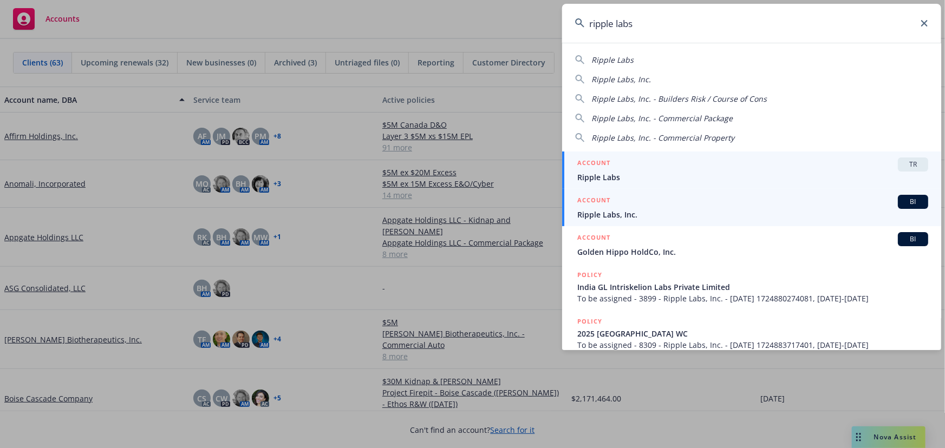 This screenshot has height=448, width=945. I want to click on span: Golden Hippo HoldCo, Inc., so click(753, 252).